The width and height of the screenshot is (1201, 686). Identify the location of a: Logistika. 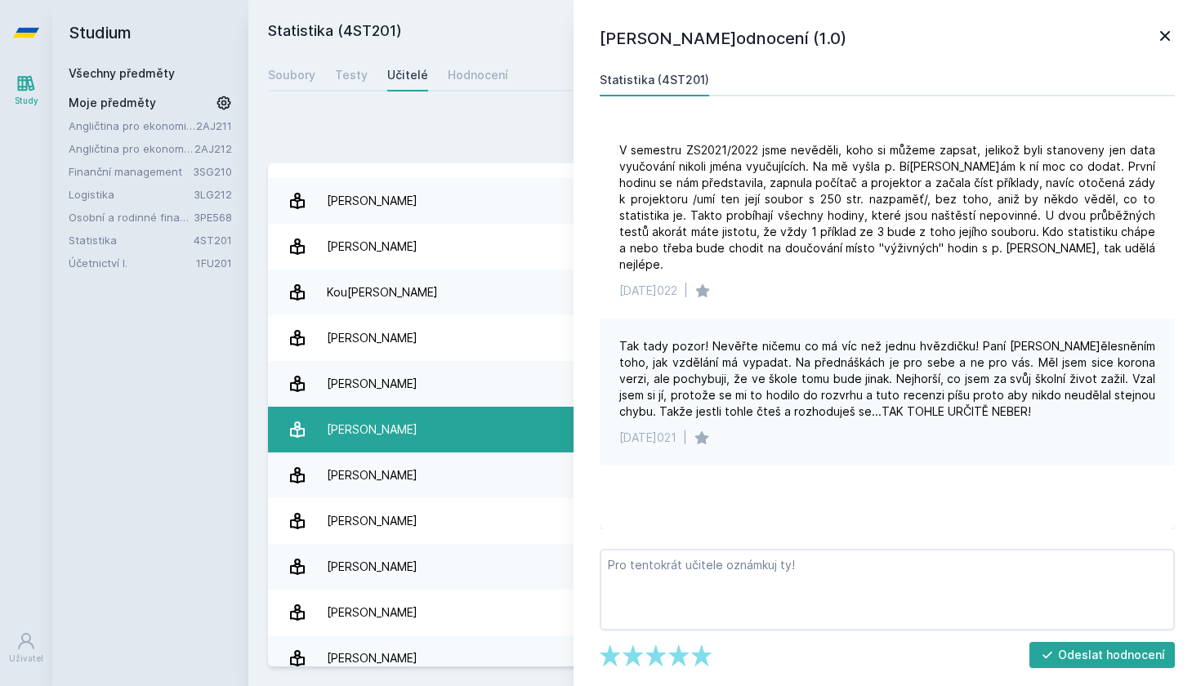
(131, 194).